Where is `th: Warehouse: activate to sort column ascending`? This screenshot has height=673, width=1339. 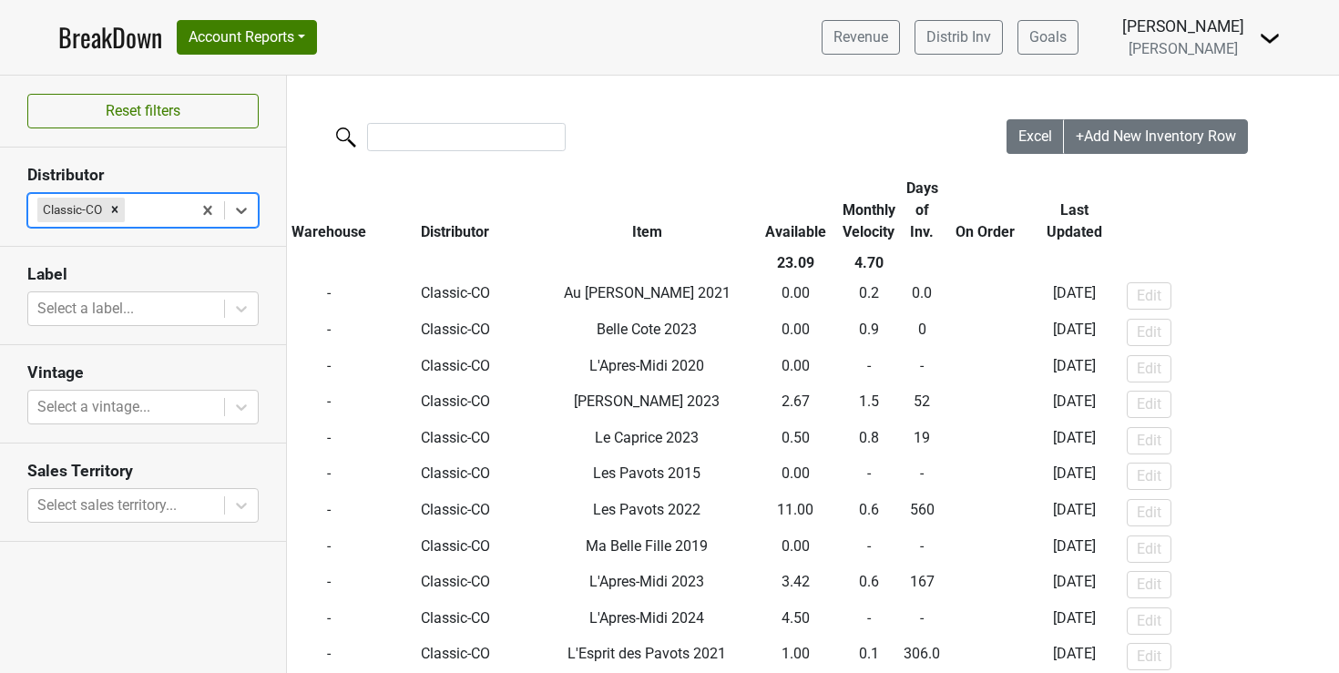 th: Warehouse: activate to sort column ascending is located at coordinates (329, 210).